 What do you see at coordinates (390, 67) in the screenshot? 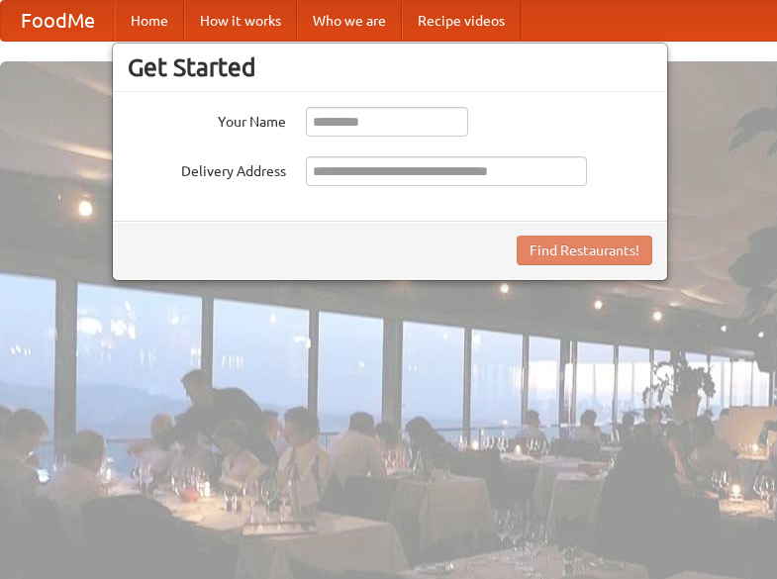
I see `h3: Get Started` at bounding box center [390, 67].